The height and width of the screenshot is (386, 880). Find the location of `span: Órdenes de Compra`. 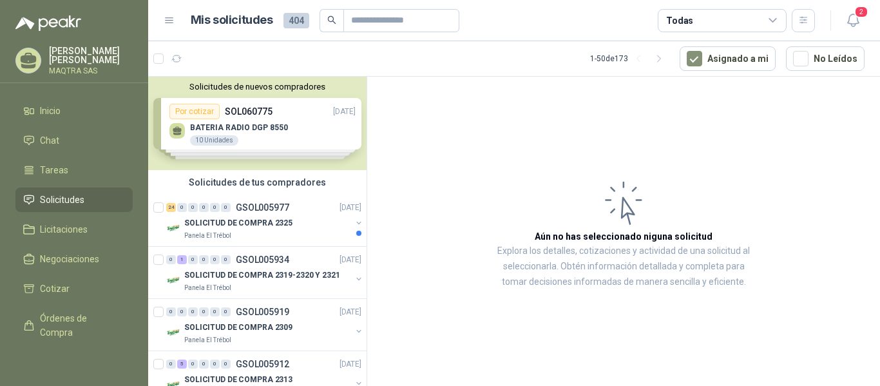

span: Órdenes de Compra is located at coordinates (80, 325).